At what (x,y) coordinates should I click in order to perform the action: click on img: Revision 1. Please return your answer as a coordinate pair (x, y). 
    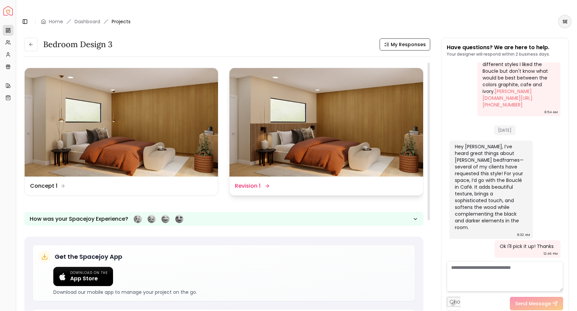
    Looking at the image, I should click on (326, 122).